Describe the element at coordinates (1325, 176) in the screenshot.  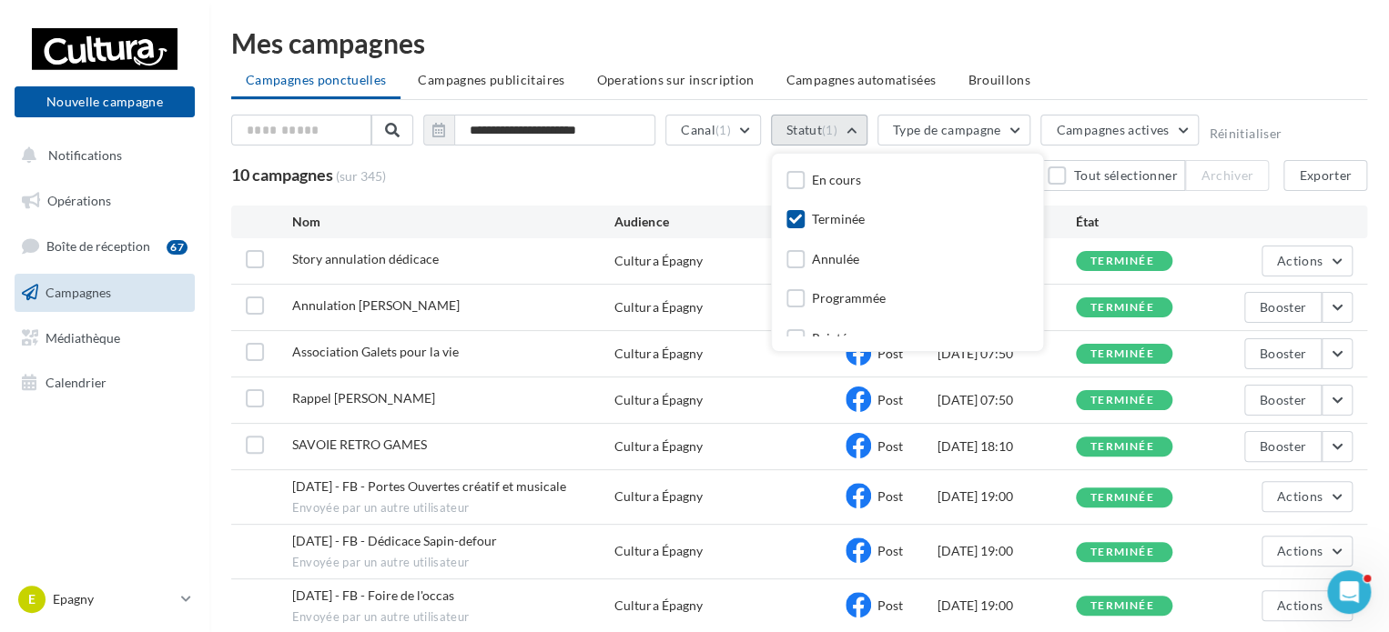
I see `button: Exporter` at that location.